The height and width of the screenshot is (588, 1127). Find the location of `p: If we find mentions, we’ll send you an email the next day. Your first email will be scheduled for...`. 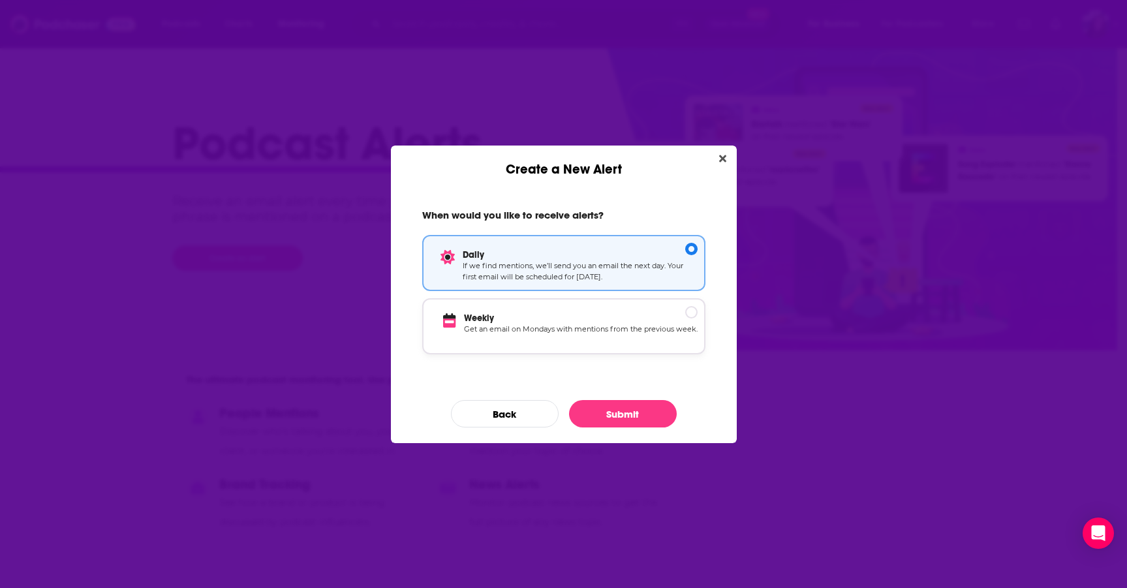

p: If we find mentions, we’ll send you an email the next day. Your first email will be scheduled for... is located at coordinates (580, 271).